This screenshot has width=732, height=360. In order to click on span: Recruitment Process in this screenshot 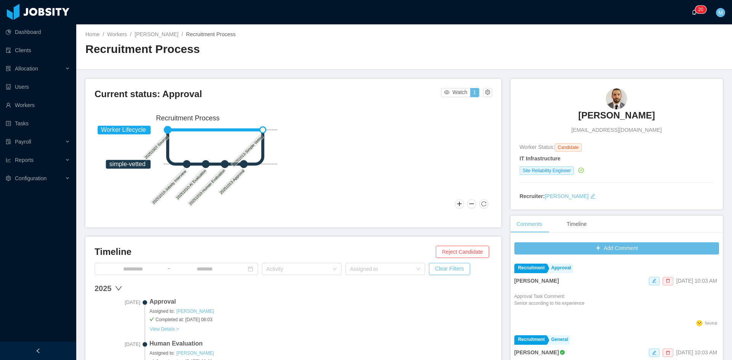, I will do `click(211, 34)`.